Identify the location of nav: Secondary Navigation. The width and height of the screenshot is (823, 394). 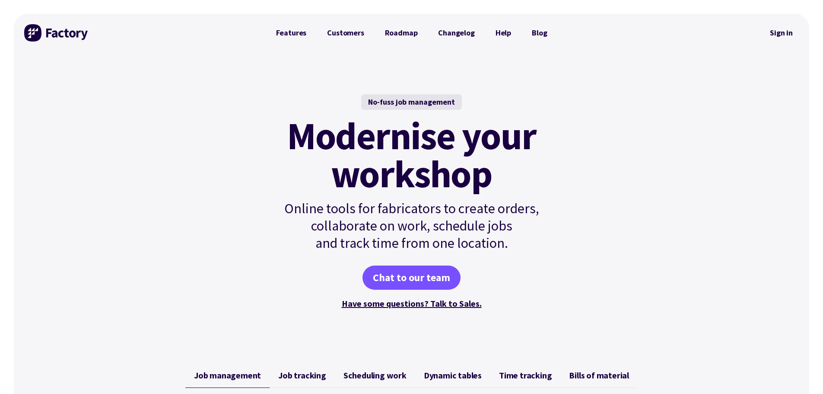
(781, 33).